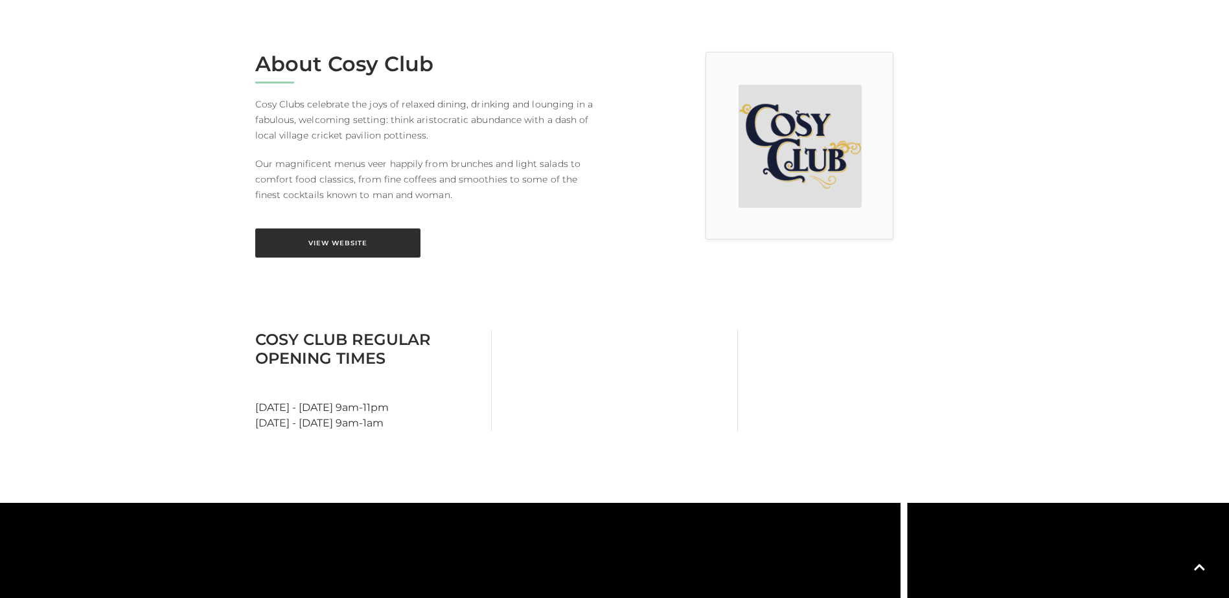 The image size is (1229, 598). Describe the element at coordinates (430, 179) in the screenshot. I see `p: Our magnificent menus veer happily from brunches and light salads to comfort food classics, from ...` at that location.